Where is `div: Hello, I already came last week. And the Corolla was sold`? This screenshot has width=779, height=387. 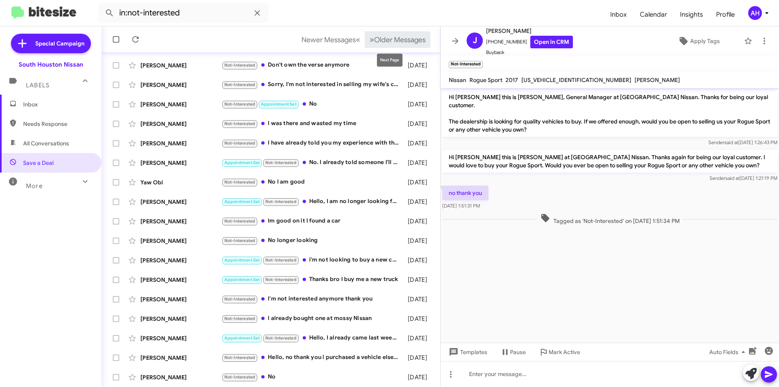 div: Hello, I already came last week. And the Corolla was sold is located at coordinates (312, 337).